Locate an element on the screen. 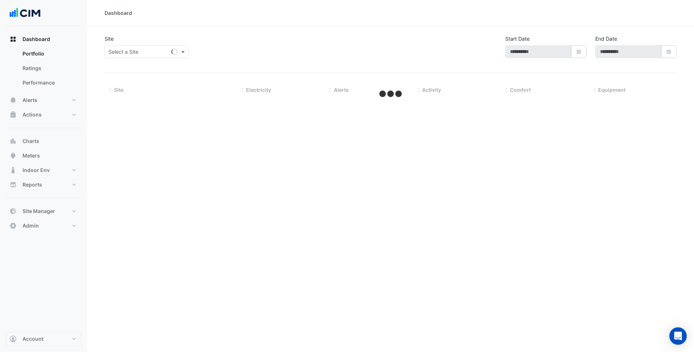 This screenshot has height=352, width=694. button: Meters is located at coordinates (44, 156).